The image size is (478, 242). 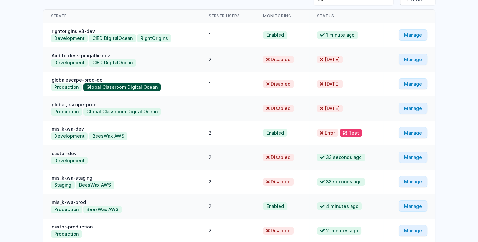 I want to click on span: 4 minutes ago, so click(x=339, y=207).